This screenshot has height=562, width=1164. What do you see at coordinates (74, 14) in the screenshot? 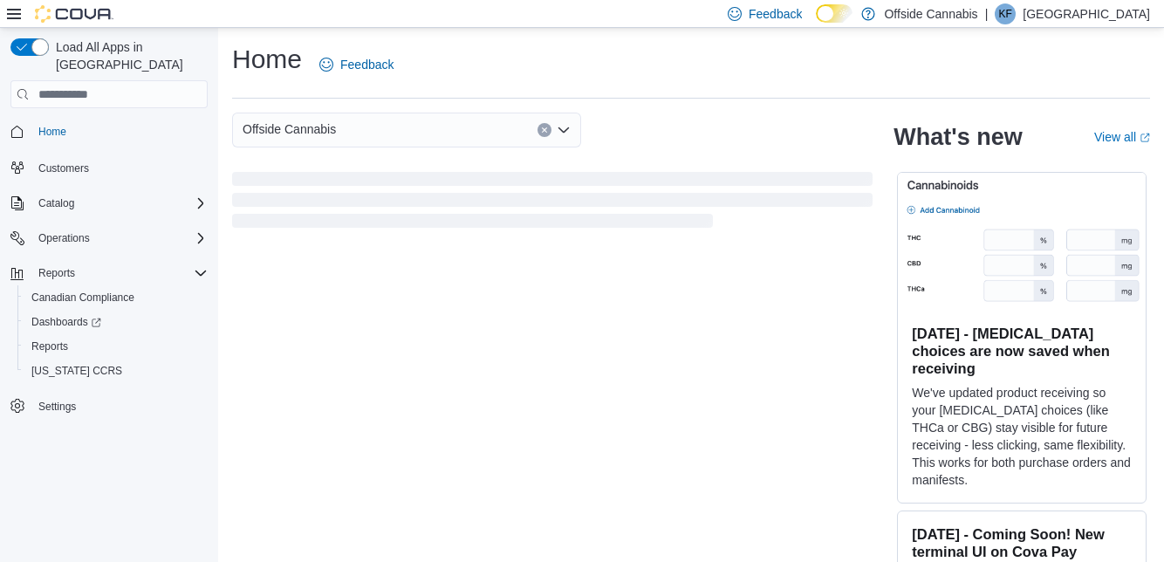
I see `img: Cova` at bounding box center [74, 14].